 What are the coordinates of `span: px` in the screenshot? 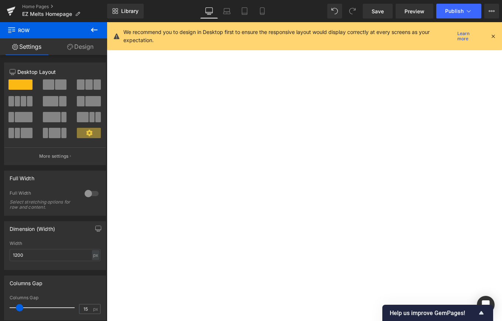 It's located at (96, 309).